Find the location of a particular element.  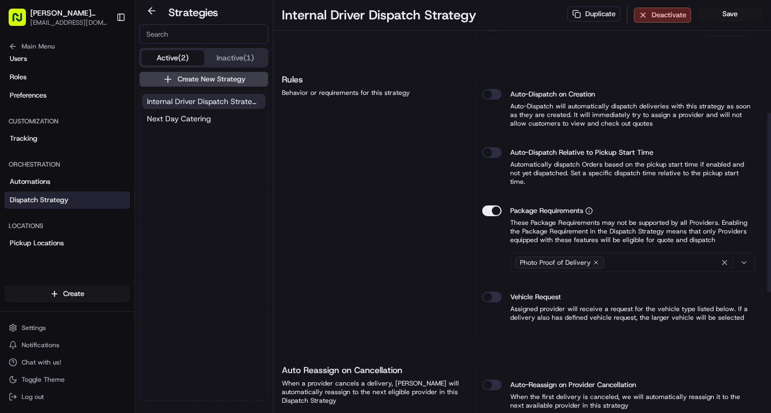

span: Dispatch Strategy is located at coordinates (39, 200).